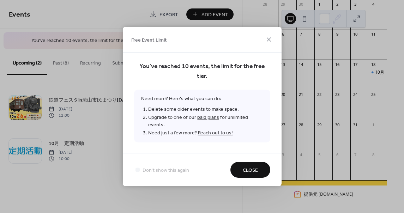 The height and width of the screenshot is (213, 404). Describe the element at coordinates (208, 118) in the screenshot. I see `a: paid plans` at that location.